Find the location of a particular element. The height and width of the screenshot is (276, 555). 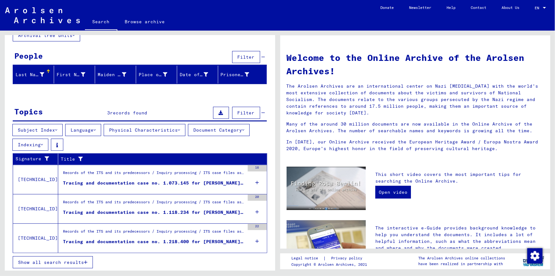

button: Physical Characteristics is located at coordinates (144, 130).